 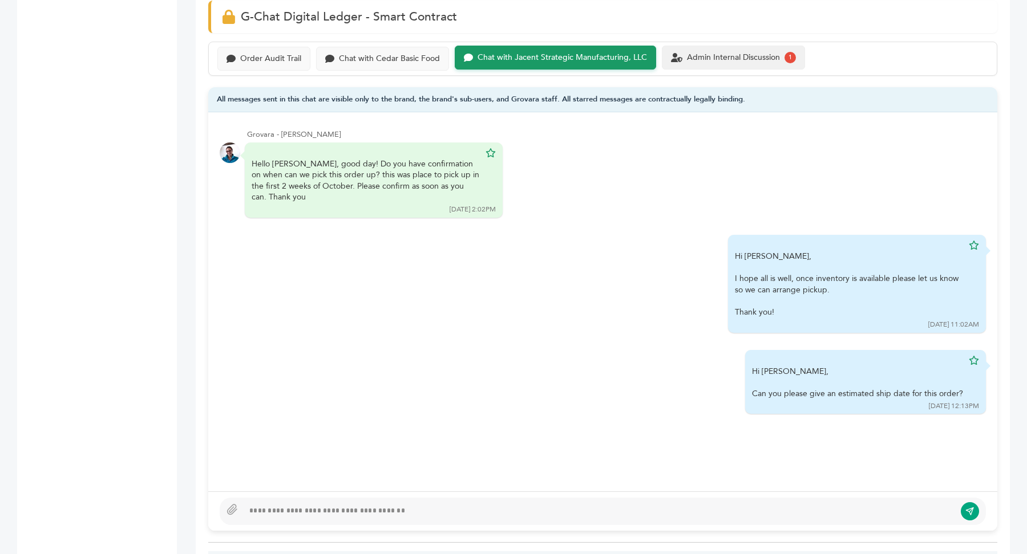 What do you see at coordinates (733, 58) in the screenshot?
I see `div: Admin Internal Discussion` at bounding box center [733, 58].